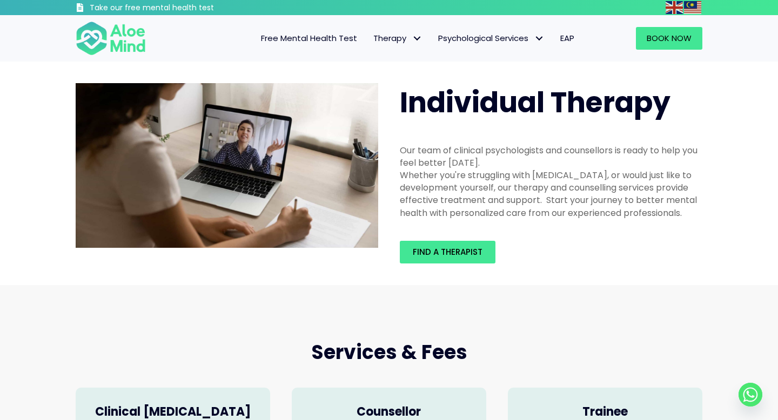  What do you see at coordinates (389, 352) in the screenshot?
I see `span: Services & Fees` at bounding box center [389, 352].